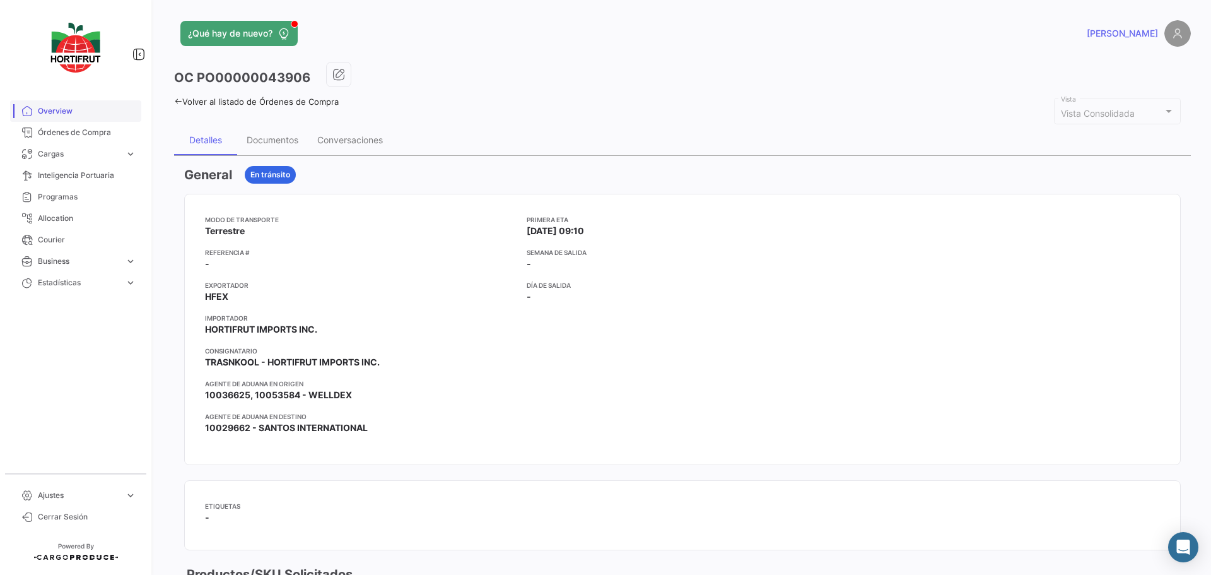 This screenshot has width=1211, height=575. I want to click on app-card-info-title: Día de Salida, so click(682, 285).